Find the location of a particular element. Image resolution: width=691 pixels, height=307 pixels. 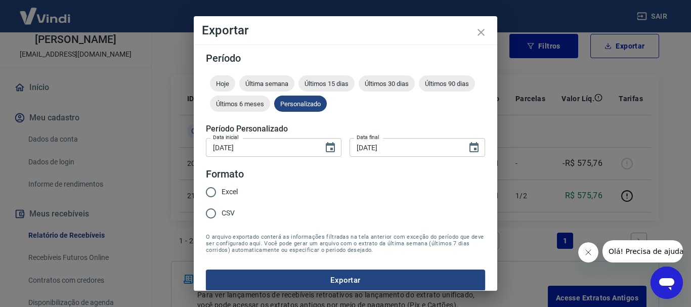

span: Olá! Precisa de ajuda? is located at coordinates (46, 11).